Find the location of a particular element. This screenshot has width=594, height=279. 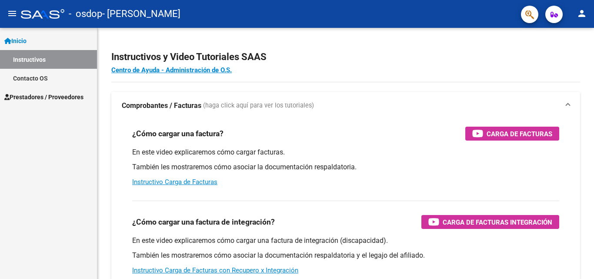

p: En este video explicaremos cómo cargar facturas. is located at coordinates (346, 152).